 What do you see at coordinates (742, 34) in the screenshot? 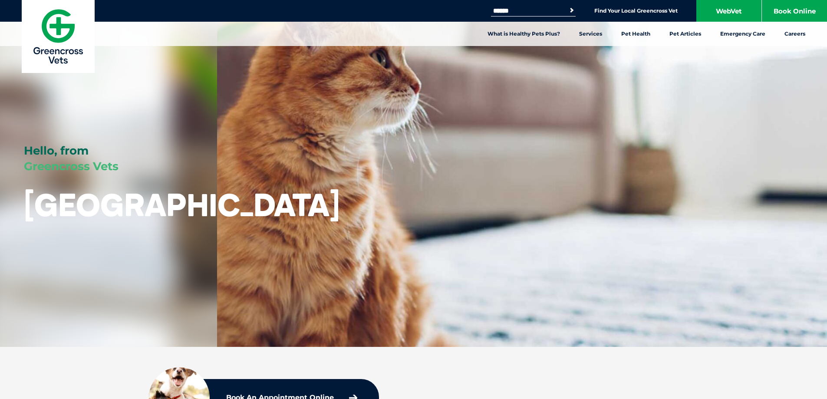
I see `a: Emergency Care` at bounding box center [742, 34].